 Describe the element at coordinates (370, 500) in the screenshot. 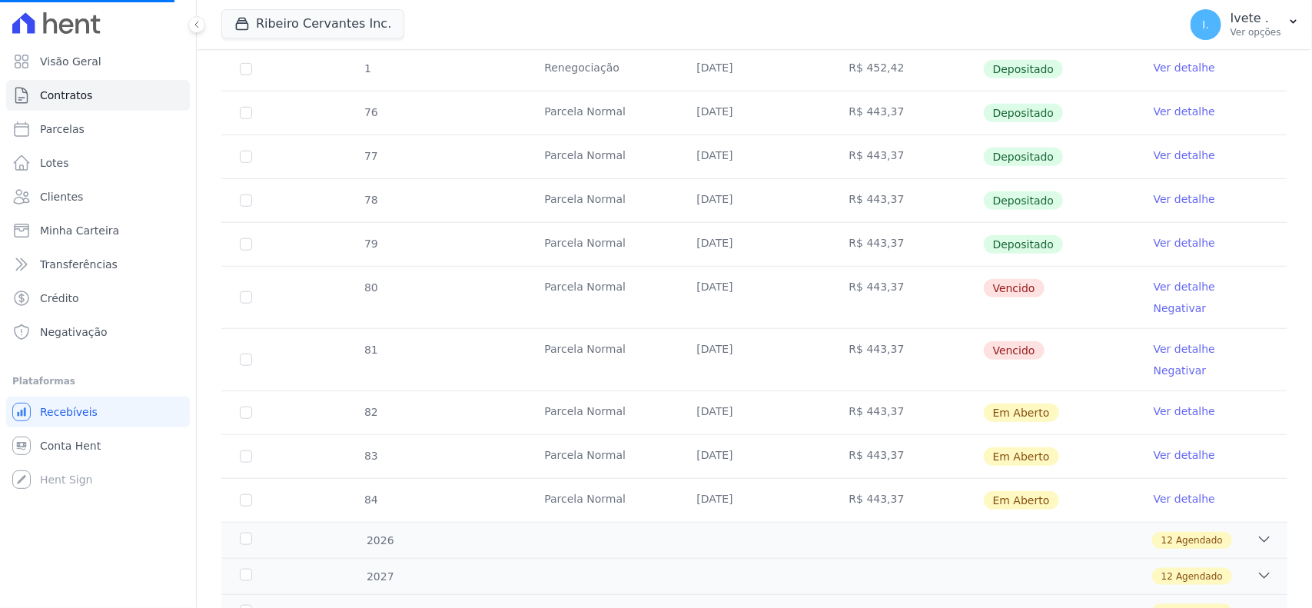

I see `span: 84` at that location.